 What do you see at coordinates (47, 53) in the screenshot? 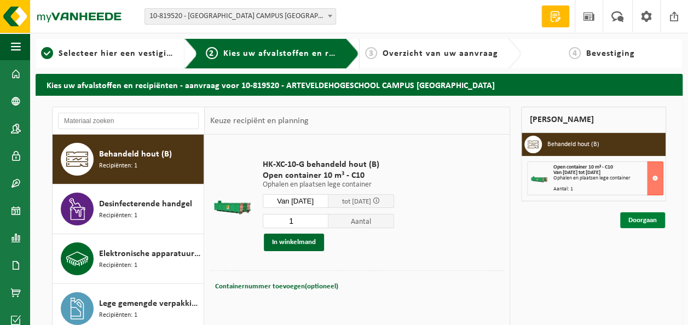
I see `span: 1` at bounding box center [47, 53].